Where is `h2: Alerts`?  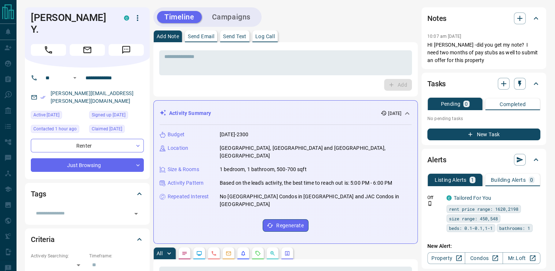 h2: Alerts is located at coordinates (437, 160).